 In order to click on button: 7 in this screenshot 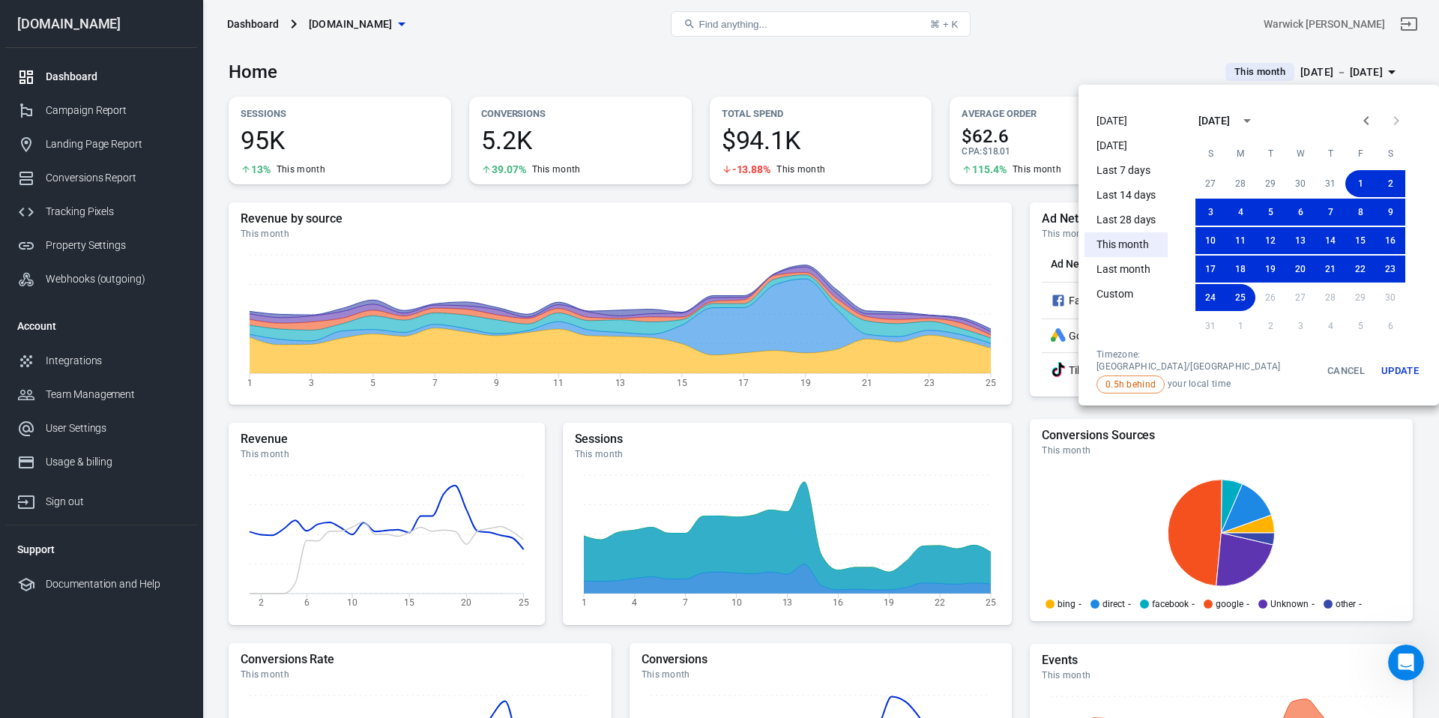, I will do `click(1330, 212)`.